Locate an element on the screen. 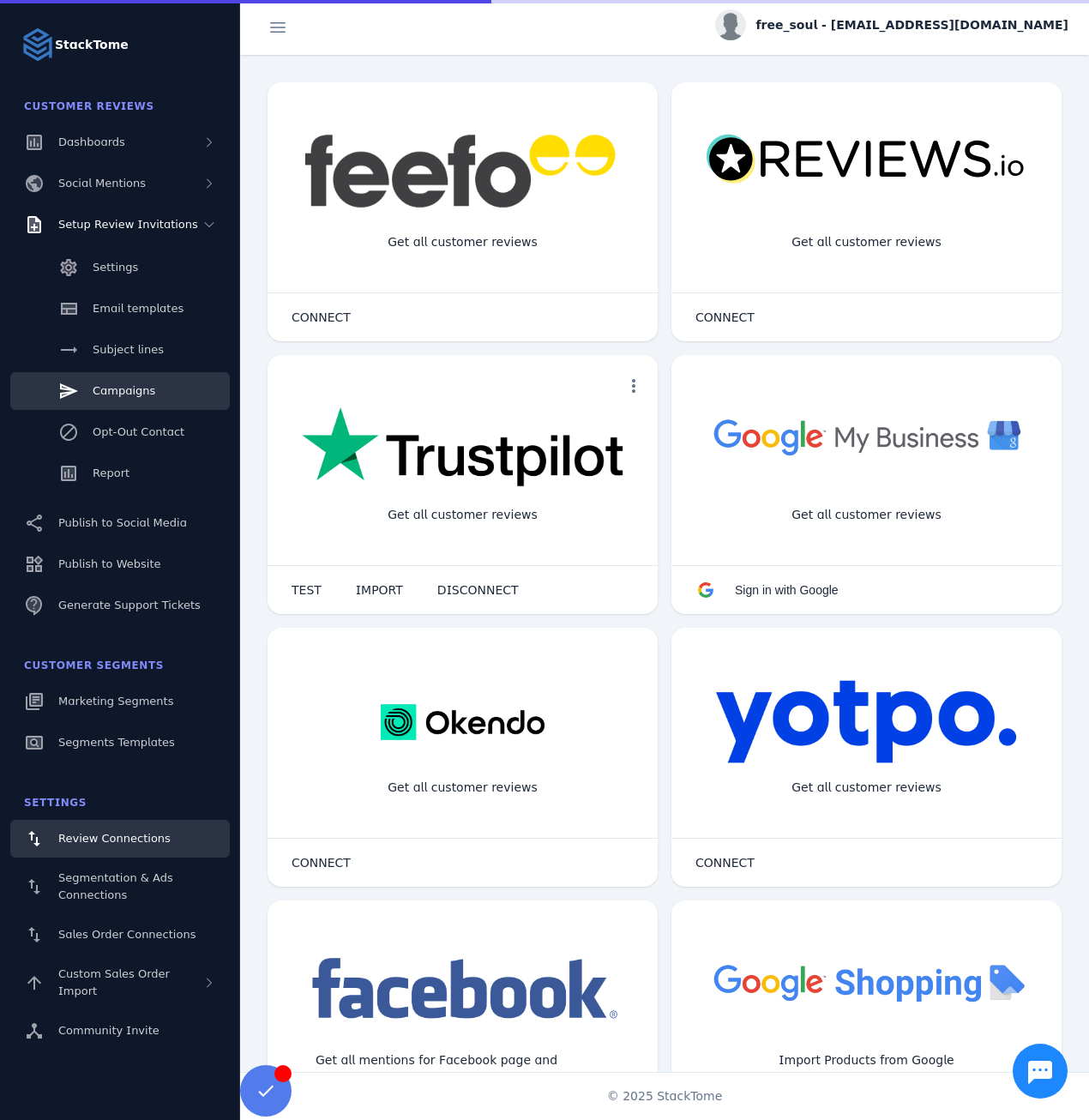  span: Publish to Website is located at coordinates (109, 564).